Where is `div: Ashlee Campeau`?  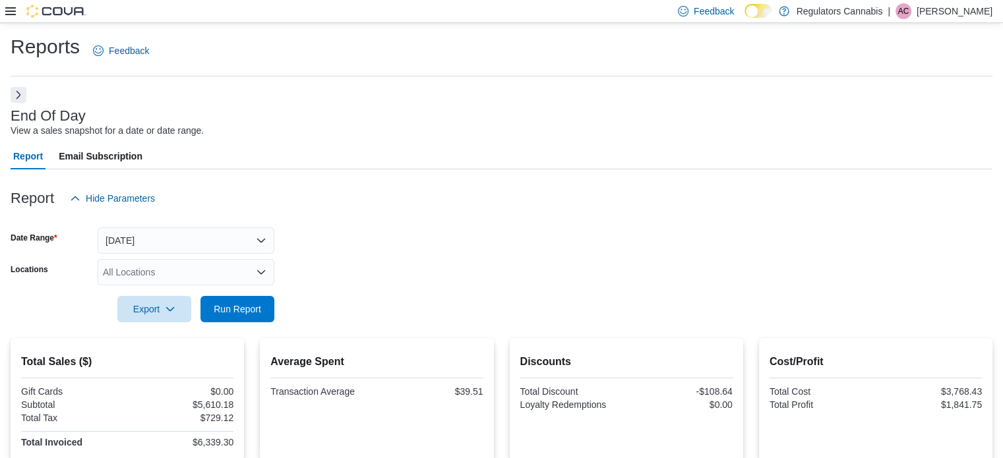
div: Ashlee Campeau is located at coordinates (903, 11).